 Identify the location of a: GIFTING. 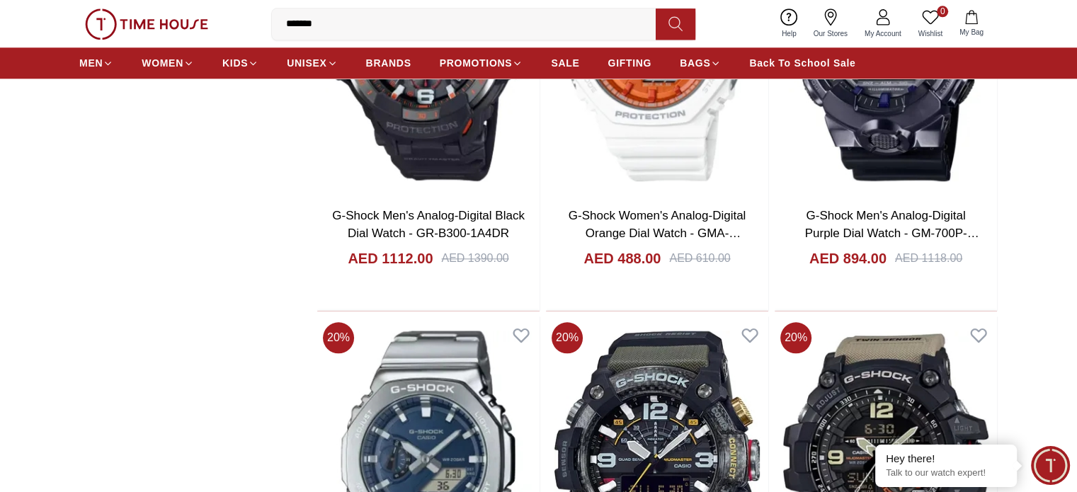
(630, 63).